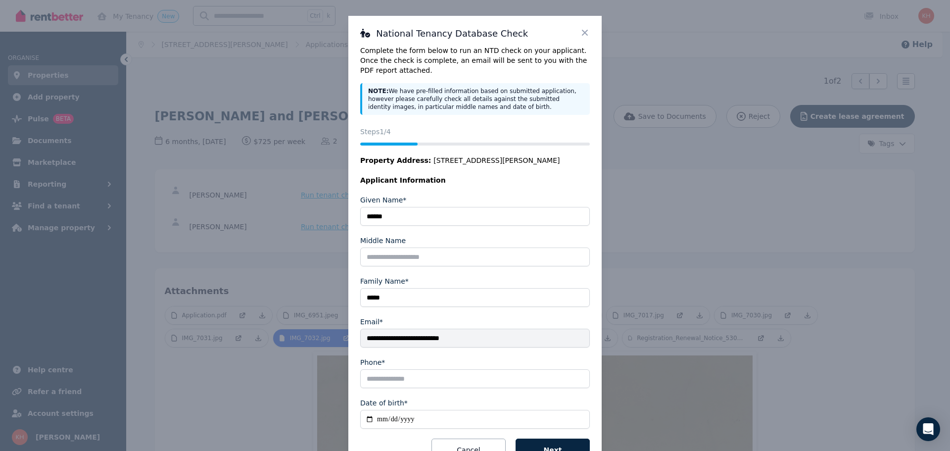 The width and height of the screenshot is (950, 451). Describe the element at coordinates (395, 160) in the screenshot. I see `span: Property Address:` at that location.